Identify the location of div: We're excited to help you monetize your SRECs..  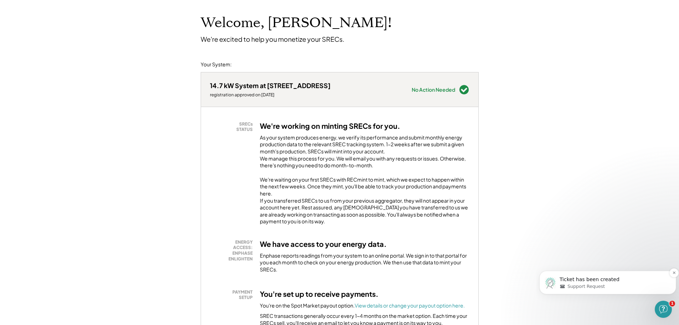
(272, 39).